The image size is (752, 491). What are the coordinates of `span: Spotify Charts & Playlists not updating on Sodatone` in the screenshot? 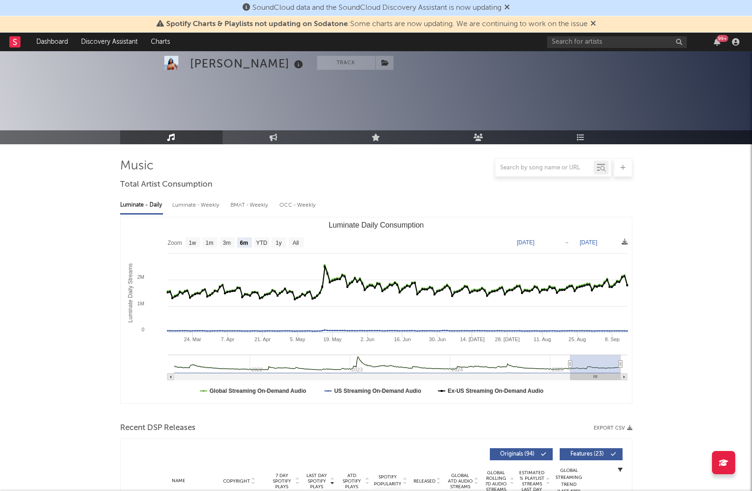 It's located at (257, 24).